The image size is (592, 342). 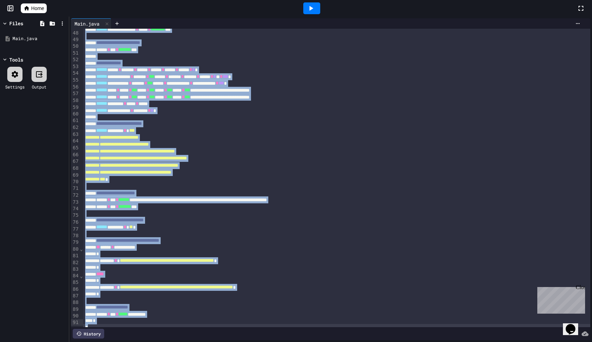 I want to click on div: 59, so click(x=75, y=108).